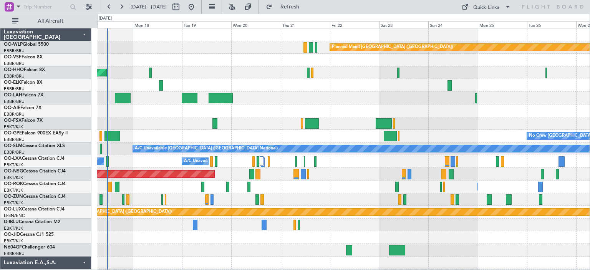  I want to click on span: OO-LUX, so click(13, 209).